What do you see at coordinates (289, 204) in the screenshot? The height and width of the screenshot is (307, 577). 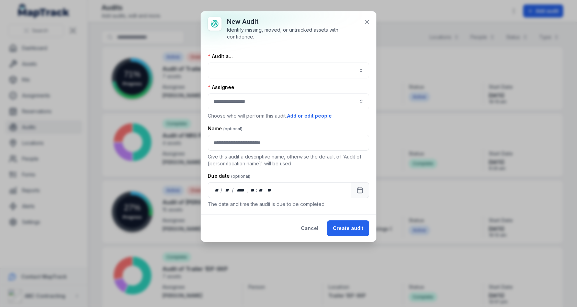 I see `p: The date and time the audit is due to be completed` at bounding box center [289, 204].